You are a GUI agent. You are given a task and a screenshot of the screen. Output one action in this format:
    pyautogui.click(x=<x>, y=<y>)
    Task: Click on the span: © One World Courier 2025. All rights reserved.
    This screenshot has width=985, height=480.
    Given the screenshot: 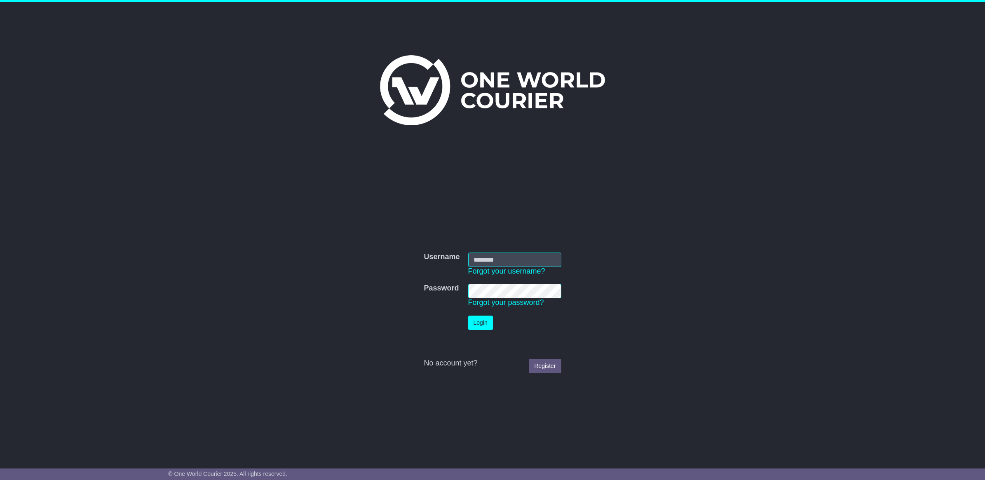 What is the action you would take?
    pyautogui.click(x=227, y=474)
    